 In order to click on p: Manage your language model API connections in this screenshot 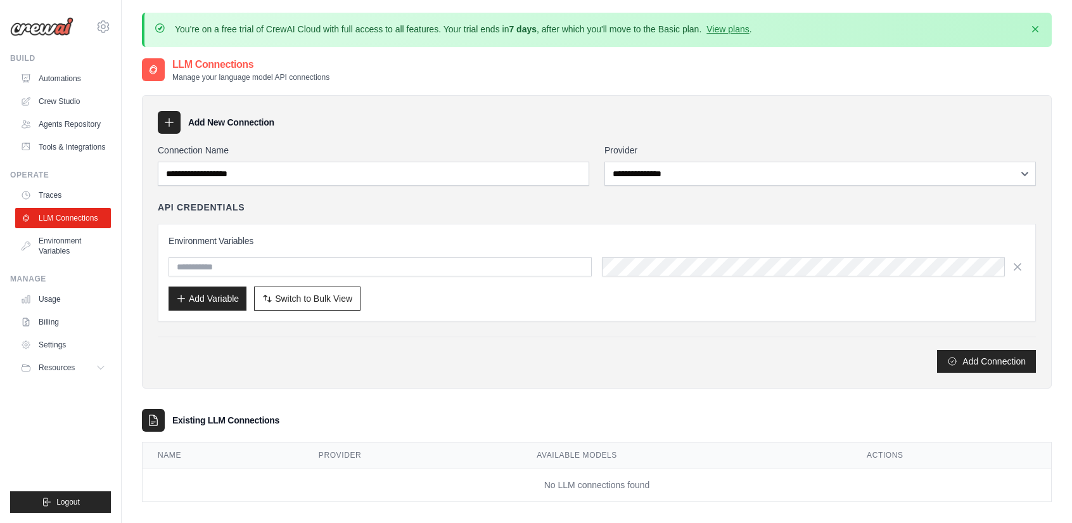, I will do `click(251, 77)`.